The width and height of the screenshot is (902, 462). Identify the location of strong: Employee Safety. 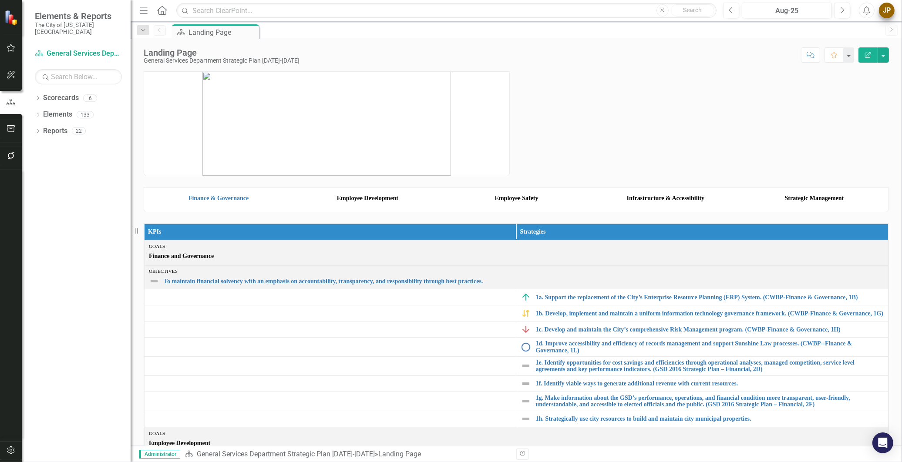
(517, 198).